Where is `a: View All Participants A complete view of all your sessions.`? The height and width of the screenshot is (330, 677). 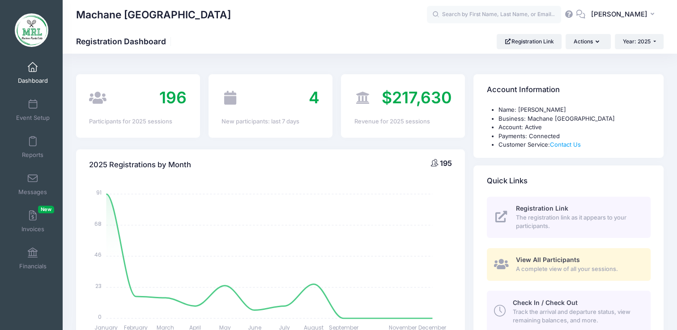
a: View All Participants A complete view of all your sessions. is located at coordinates (569, 264).